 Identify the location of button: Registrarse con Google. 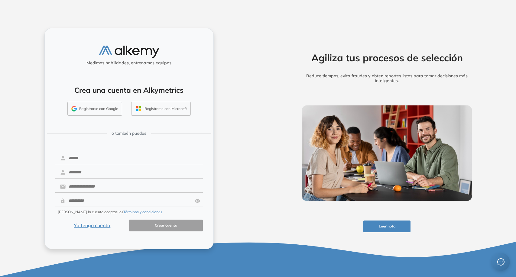
(95, 109).